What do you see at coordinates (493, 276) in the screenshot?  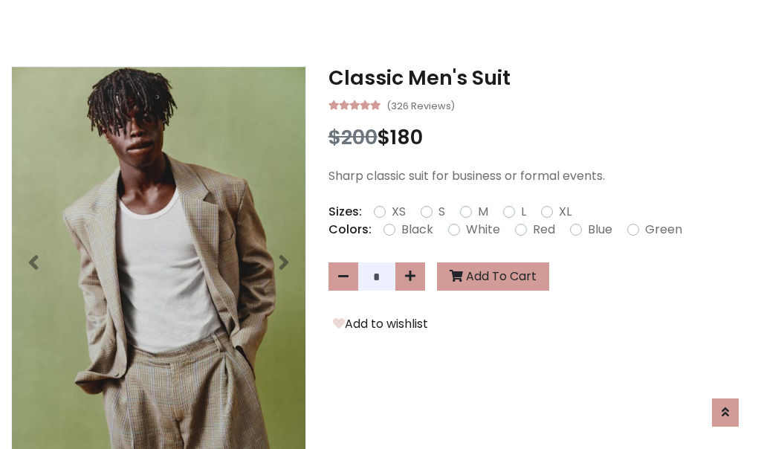 I see `button: Add To Cart` at bounding box center [493, 276].